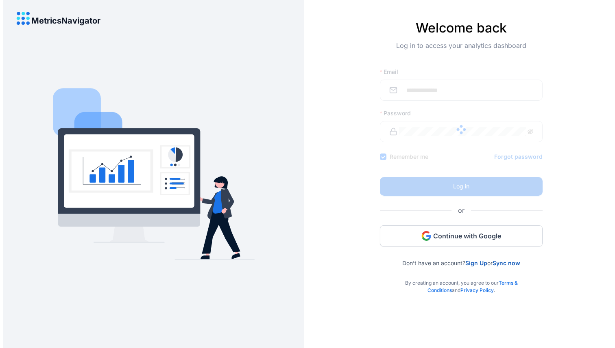 This screenshot has width=615, height=348. I want to click on h4: MetricsNavigator, so click(66, 21).